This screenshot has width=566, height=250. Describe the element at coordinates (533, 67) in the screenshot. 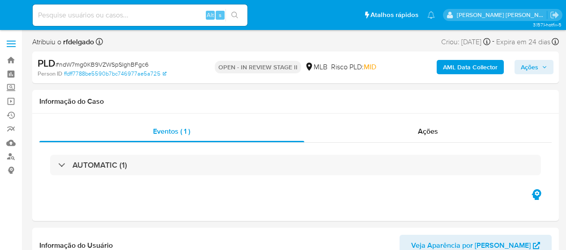

I see `button: Ações` at that location.